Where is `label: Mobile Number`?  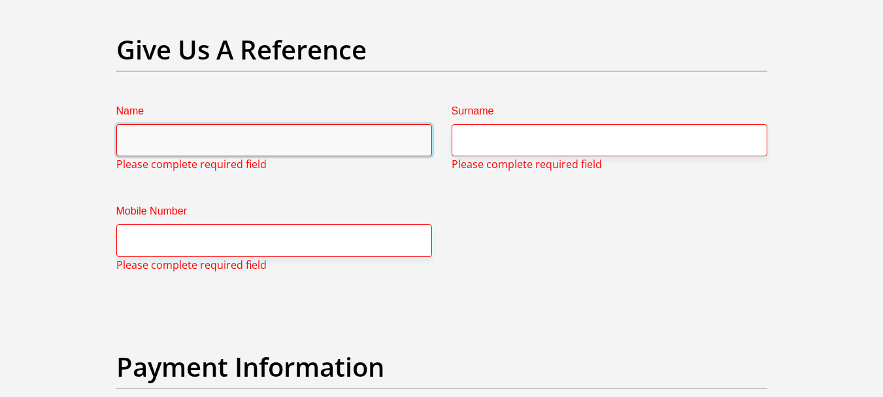 label: Mobile Number is located at coordinates (274, 214).